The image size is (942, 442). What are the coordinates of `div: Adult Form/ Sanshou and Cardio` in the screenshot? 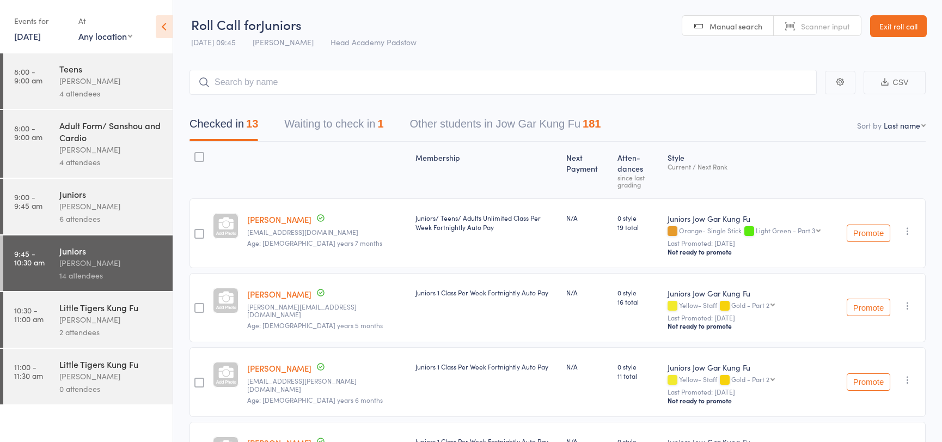 It's located at (111, 131).